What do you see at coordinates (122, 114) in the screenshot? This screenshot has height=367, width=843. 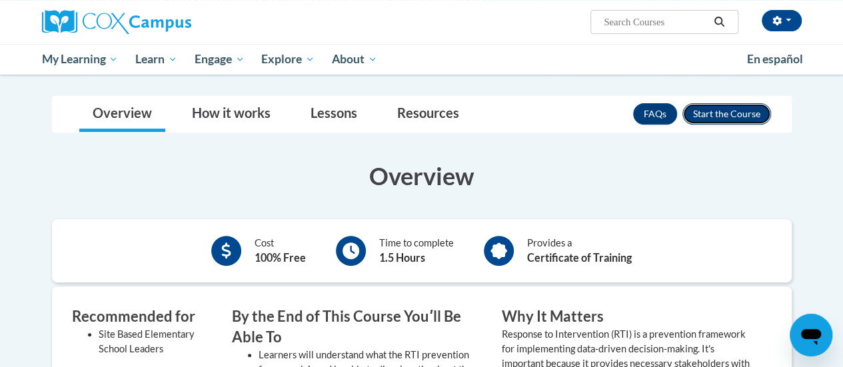 I see `a: Overview` at bounding box center [122, 114].